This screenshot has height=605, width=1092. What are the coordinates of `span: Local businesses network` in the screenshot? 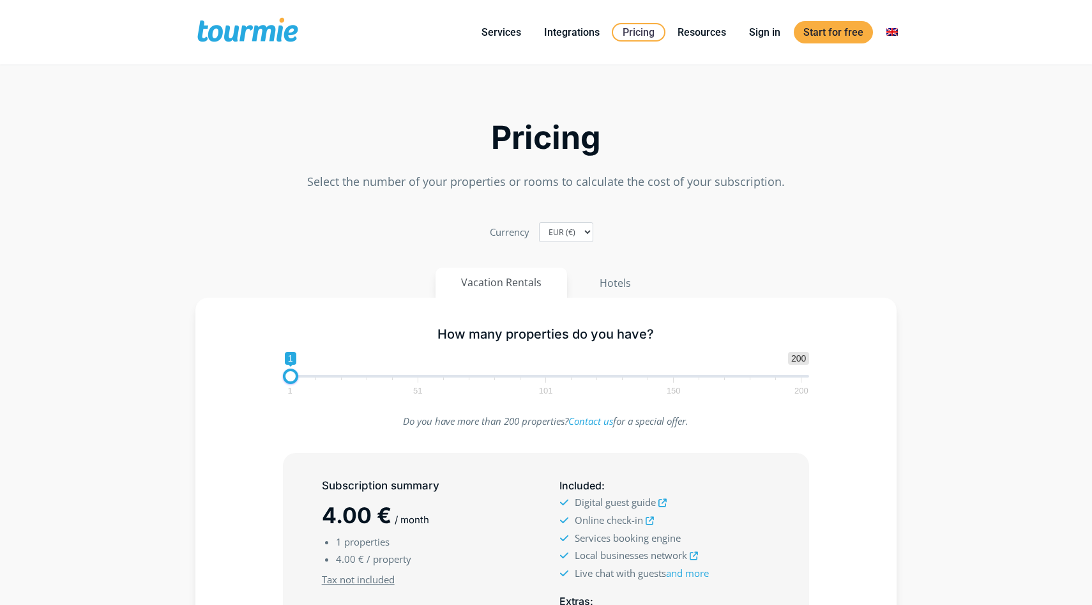 It's located at (631, 555).